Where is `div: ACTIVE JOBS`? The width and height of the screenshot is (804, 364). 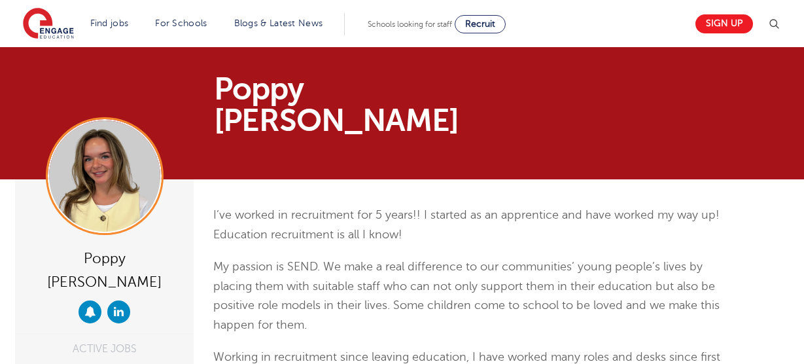
div: ACTIVE JOBS is located at coordinates (104, 349).